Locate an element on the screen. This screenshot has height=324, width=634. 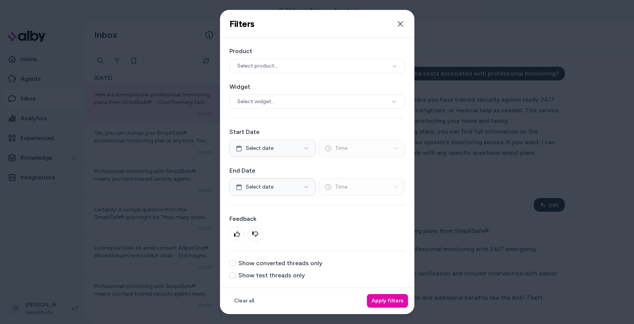
label: Widget is located at coordinates (317, 87).